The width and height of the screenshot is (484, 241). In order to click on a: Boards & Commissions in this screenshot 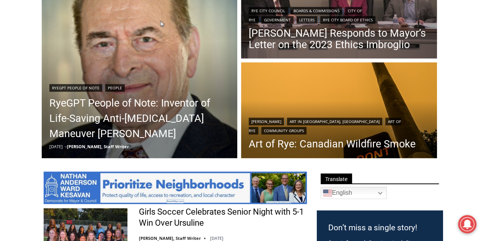, I will do `click(316, 11)`.